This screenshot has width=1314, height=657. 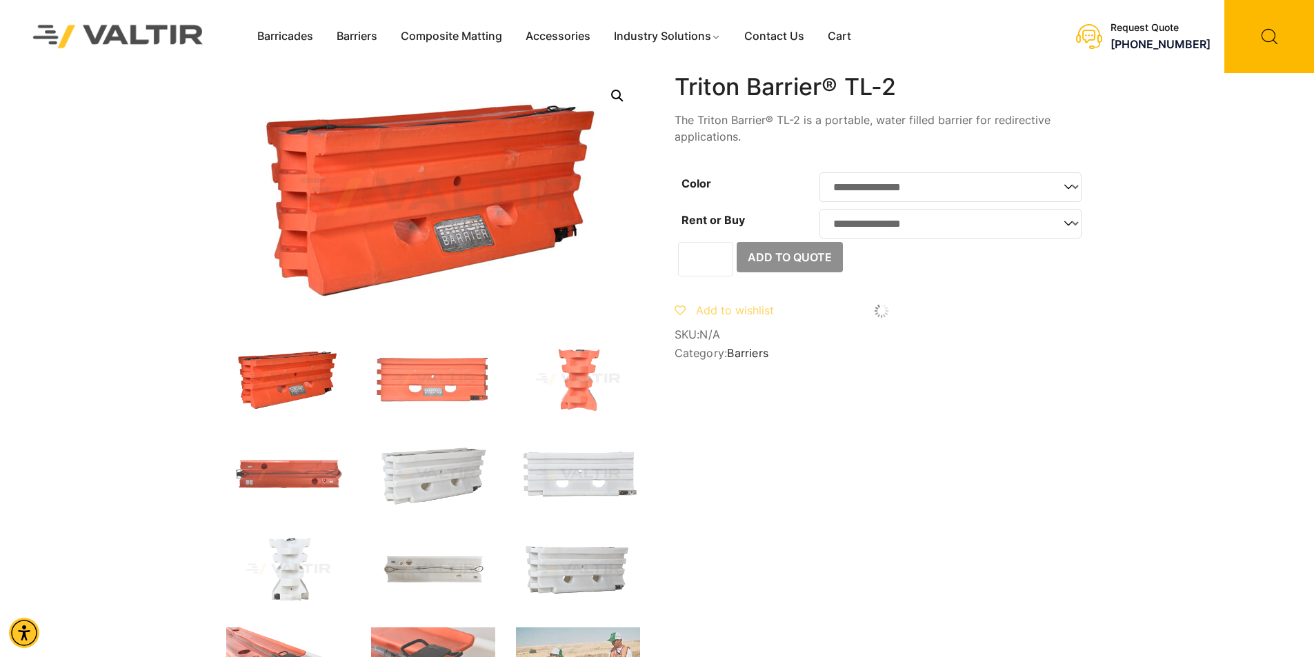 What do you see at coordinates (451, 37) in the screenshot?
I see `a: Composite Matting` at bounding box center [451, 37].